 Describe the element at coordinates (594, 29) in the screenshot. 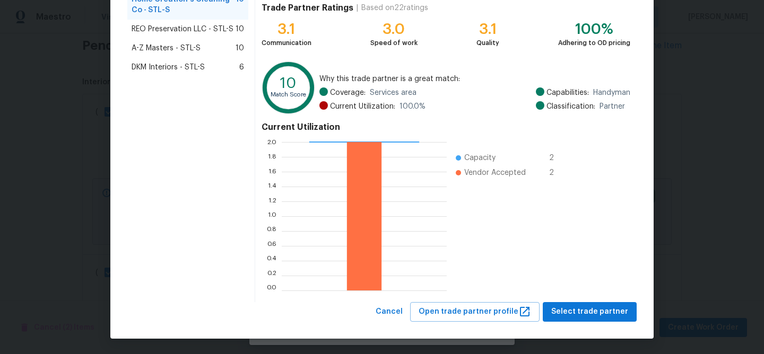

I see `div: 100%` at that location.